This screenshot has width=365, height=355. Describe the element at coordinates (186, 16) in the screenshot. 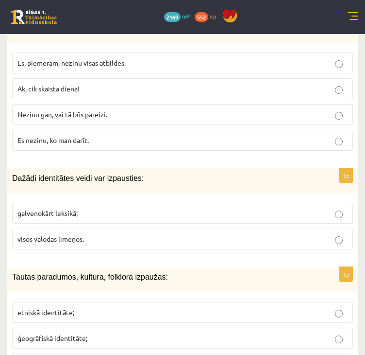

I see `span: mP` at that location.